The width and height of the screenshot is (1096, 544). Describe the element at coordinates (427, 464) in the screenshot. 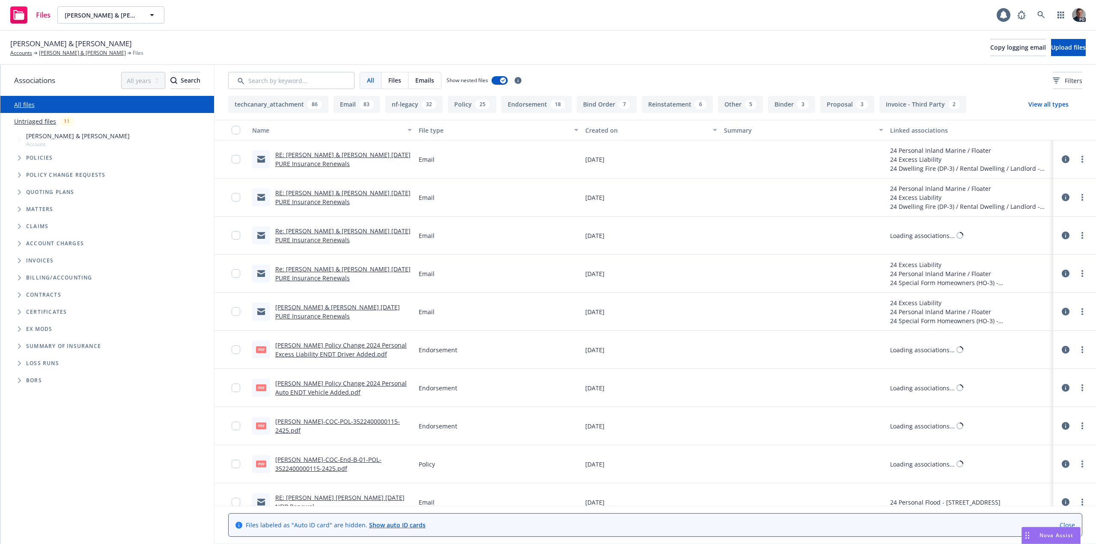

I see `span: Policy` at that location.